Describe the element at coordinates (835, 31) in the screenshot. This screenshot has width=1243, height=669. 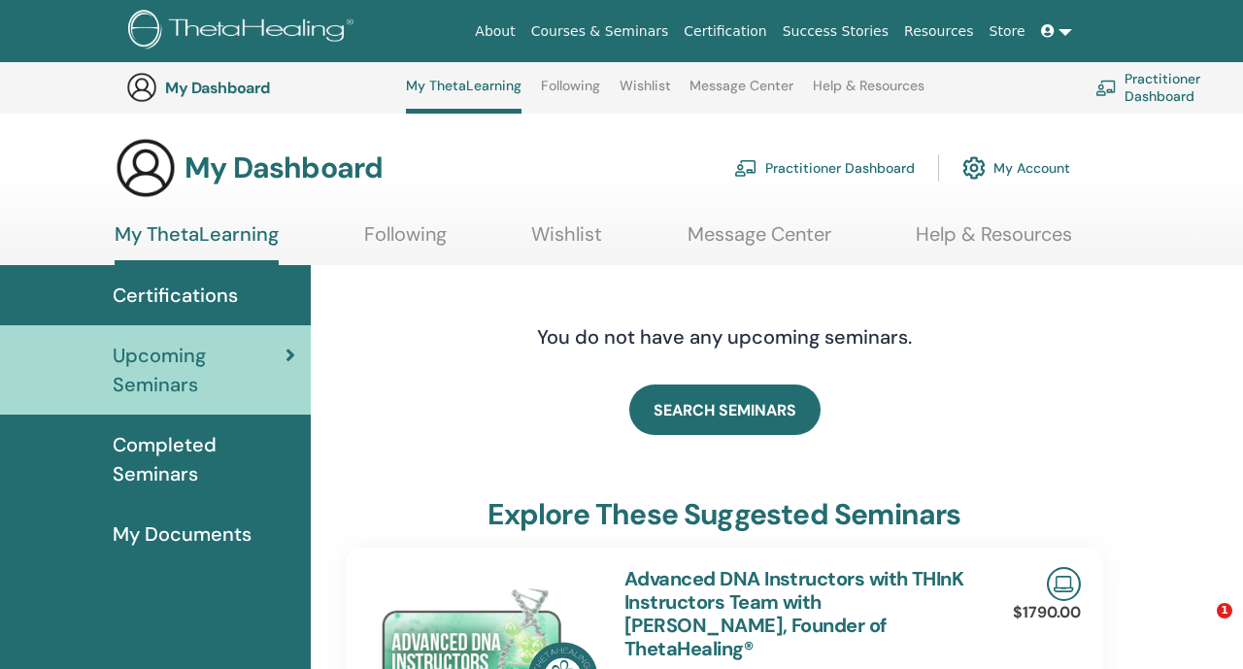
I see `a: Success Stories` at that location.